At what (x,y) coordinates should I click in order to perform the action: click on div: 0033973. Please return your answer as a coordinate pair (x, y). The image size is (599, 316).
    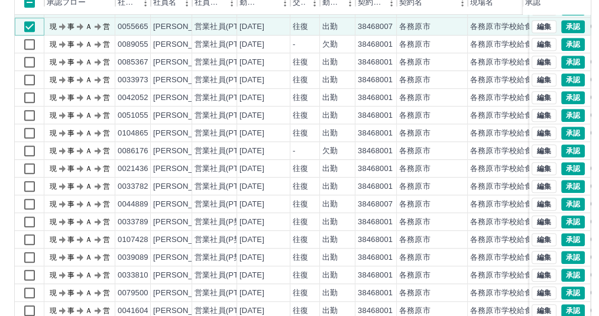
    Looking at the image, I should click on (133, 80).